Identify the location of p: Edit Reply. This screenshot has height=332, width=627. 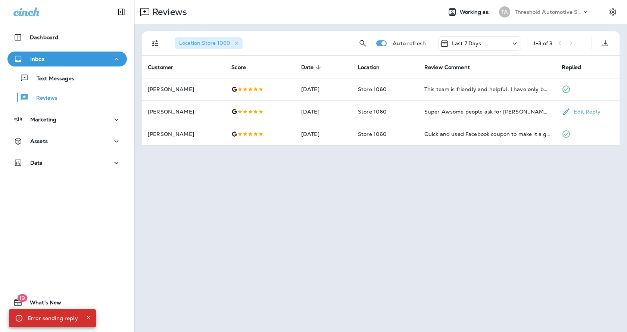
(585, 112).